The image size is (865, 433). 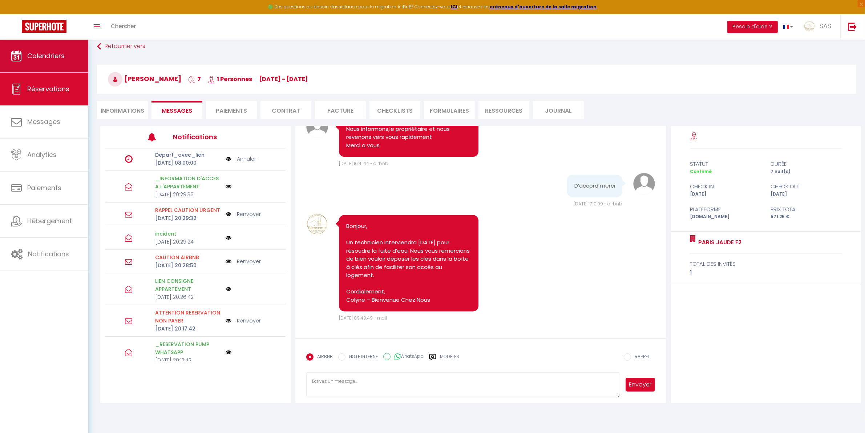 What do you see at coordinates (361, 357) in the screenshot?
I see `label: NOTE INTERNE` at bounding box center [361, 357].